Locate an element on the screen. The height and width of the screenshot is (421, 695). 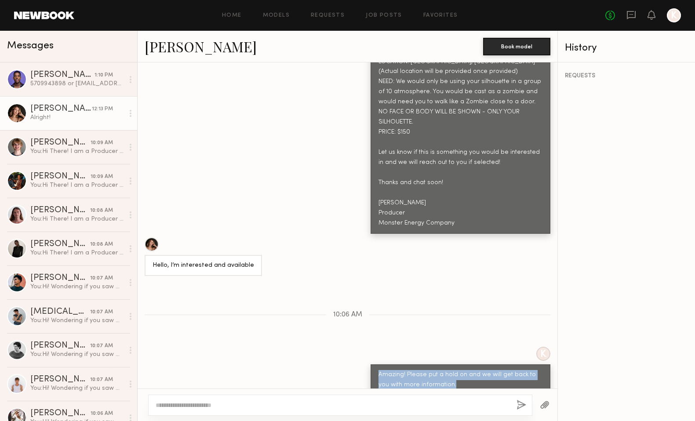
div: Hello, I’m interested and available is located at coordinates (203, 266).